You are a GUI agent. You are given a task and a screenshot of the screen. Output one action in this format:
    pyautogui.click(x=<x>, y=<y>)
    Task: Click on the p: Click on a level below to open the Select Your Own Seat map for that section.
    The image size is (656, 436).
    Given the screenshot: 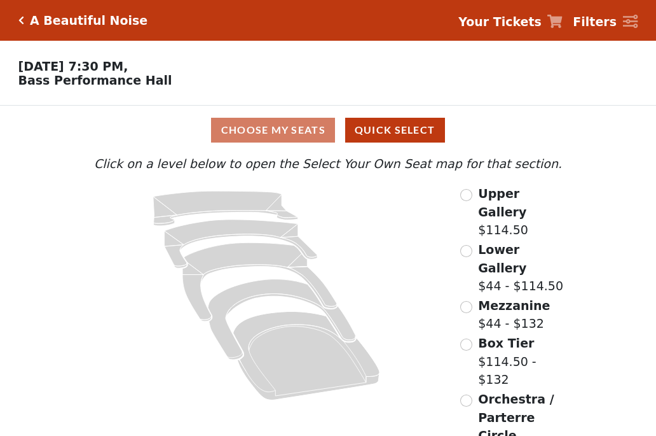 What is the action you would take?
    pyautogui.click(x=328, y=163)
    